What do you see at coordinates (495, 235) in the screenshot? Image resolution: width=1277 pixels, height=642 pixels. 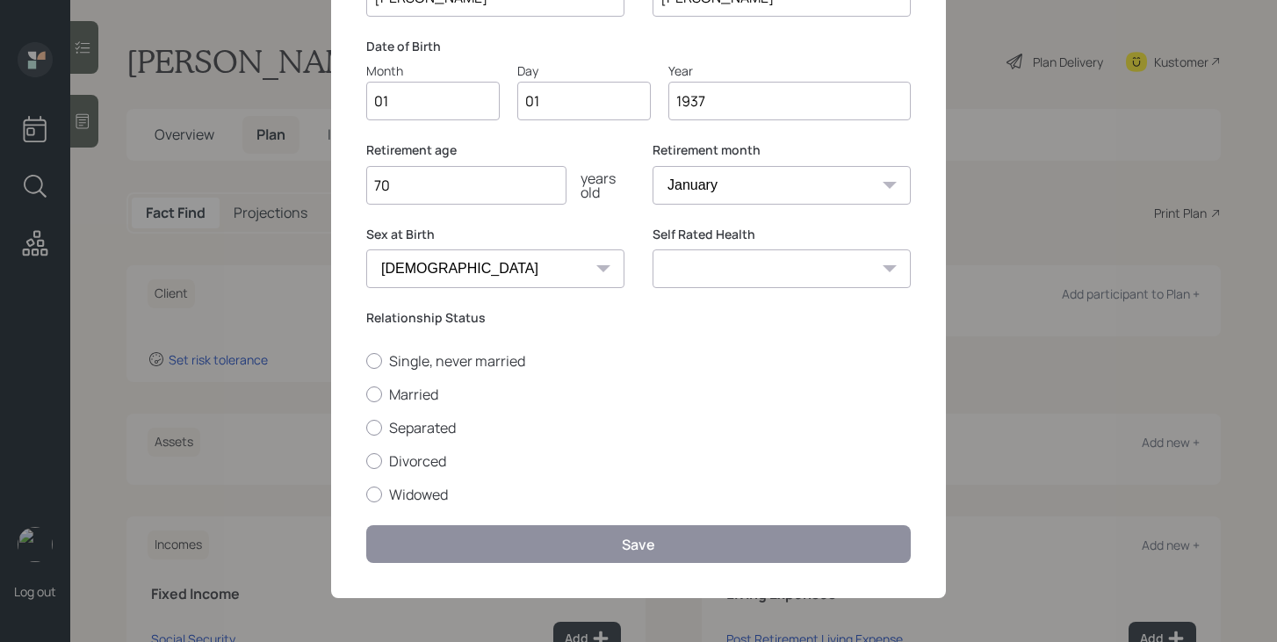 I see `label: Sex at Birth` at bounding box center [495, 235].